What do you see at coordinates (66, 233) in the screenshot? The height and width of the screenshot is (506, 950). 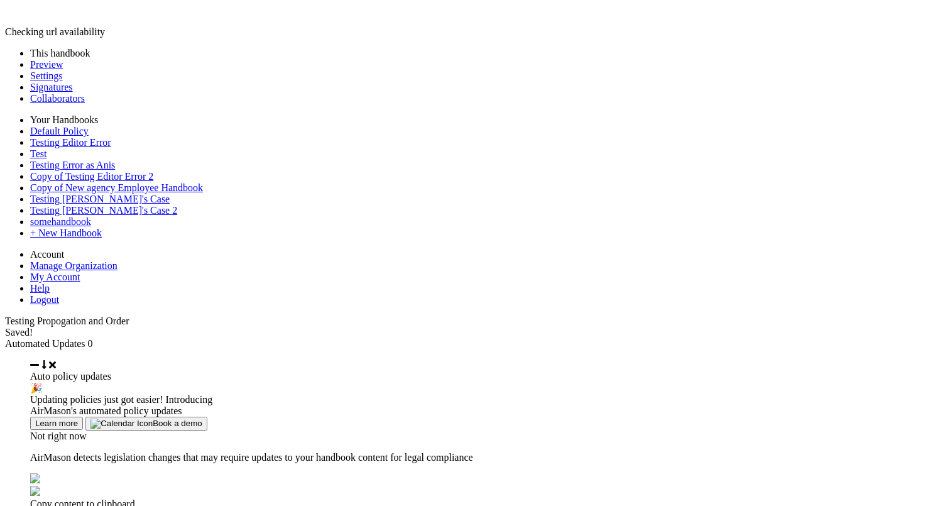 I see `a: + New Handbook` at bounding box center [66, 233].